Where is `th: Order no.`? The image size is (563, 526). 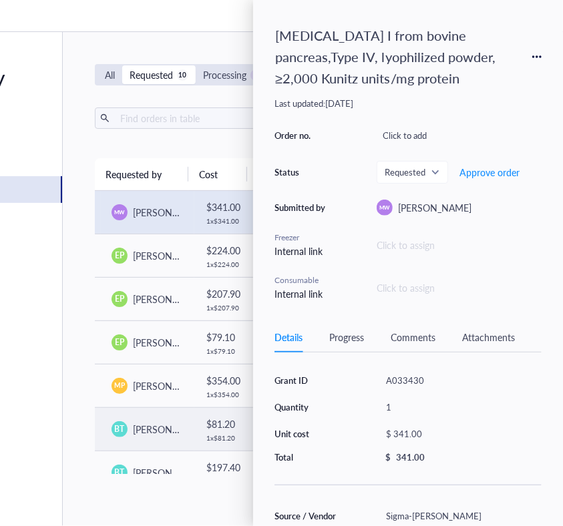
th: Order no. is located at coordinates (294, 174).